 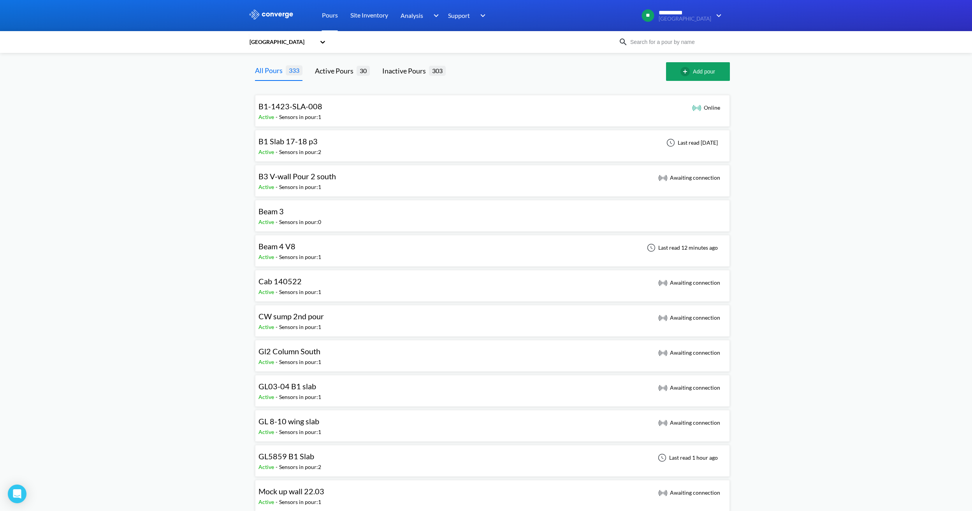 I want to click on span: B1 Slab 17-18 p3, so click(x=288, y=141).